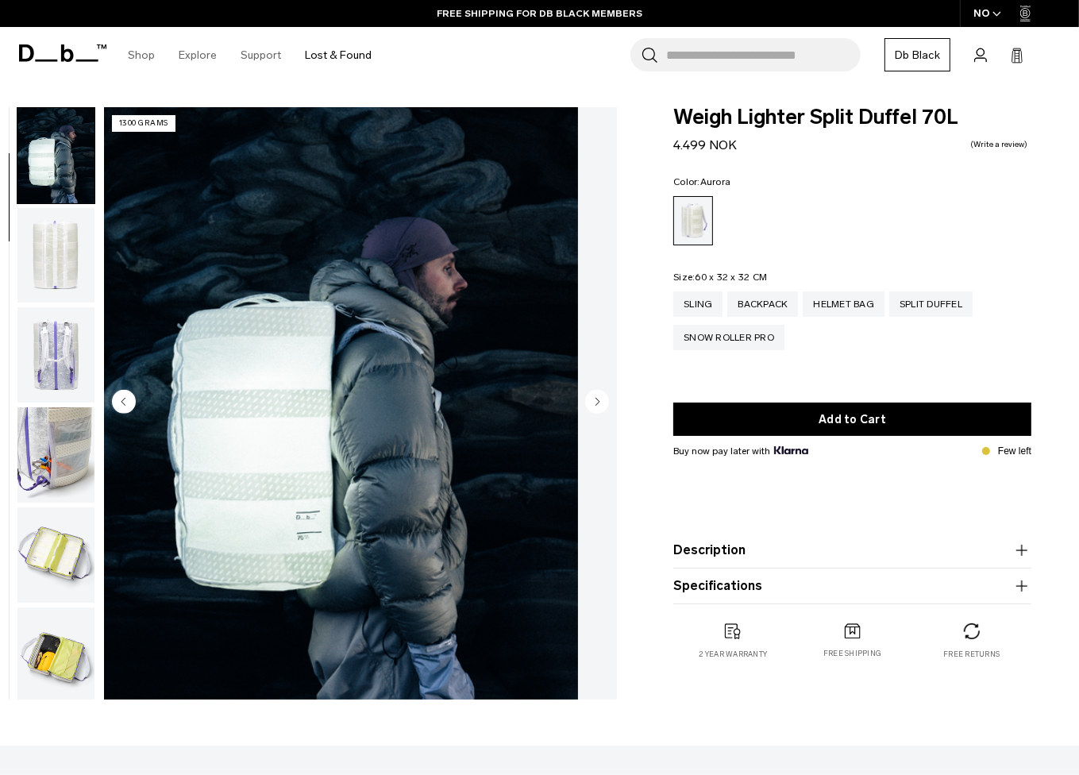 This screenshot has height=775, width=1079. Describe the element at coordinates (1015, 451) in the screenshot. I see `p: Few left` at that location.